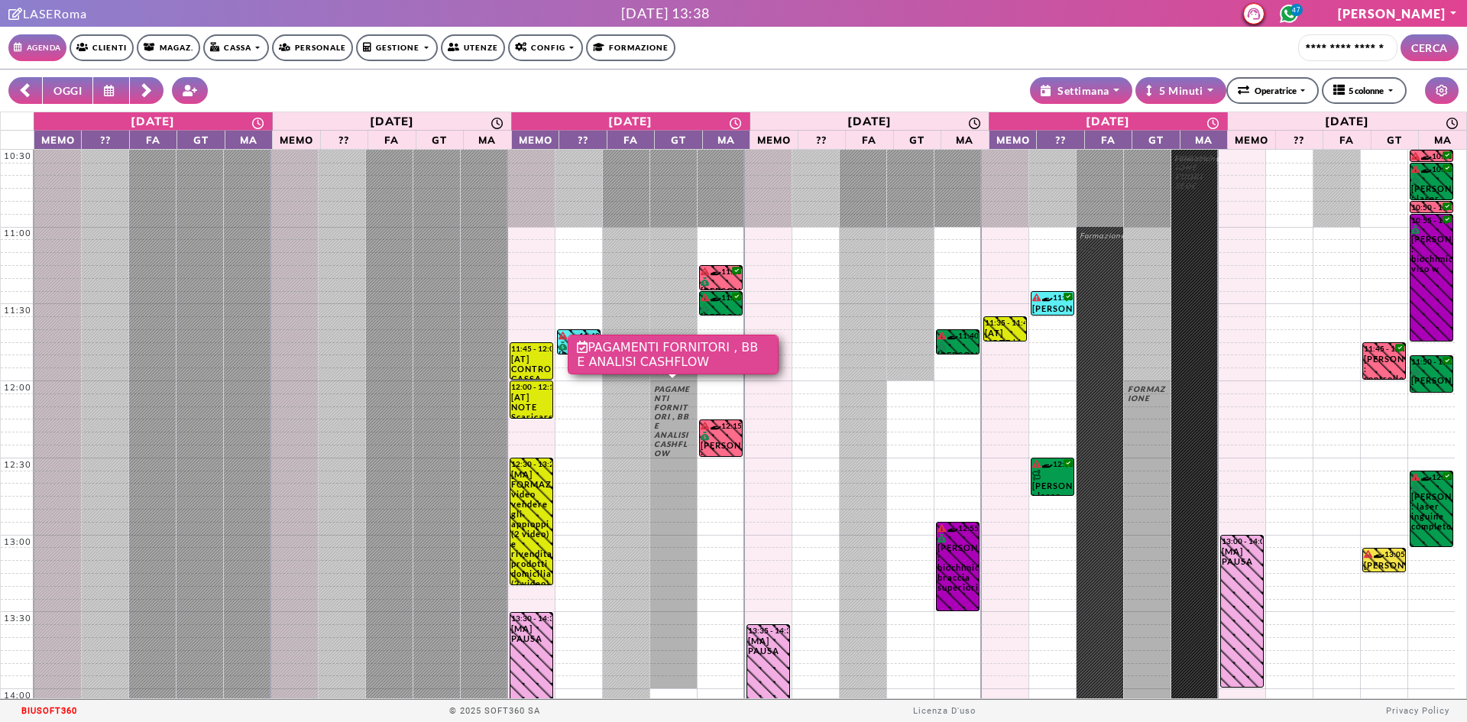 This screenshot has width=1467, height=722. What do you see at coordinates (1005, 322) in the screenshot?
I see `div: 11:35 - 11:45` at bounding box center [1005, 322].